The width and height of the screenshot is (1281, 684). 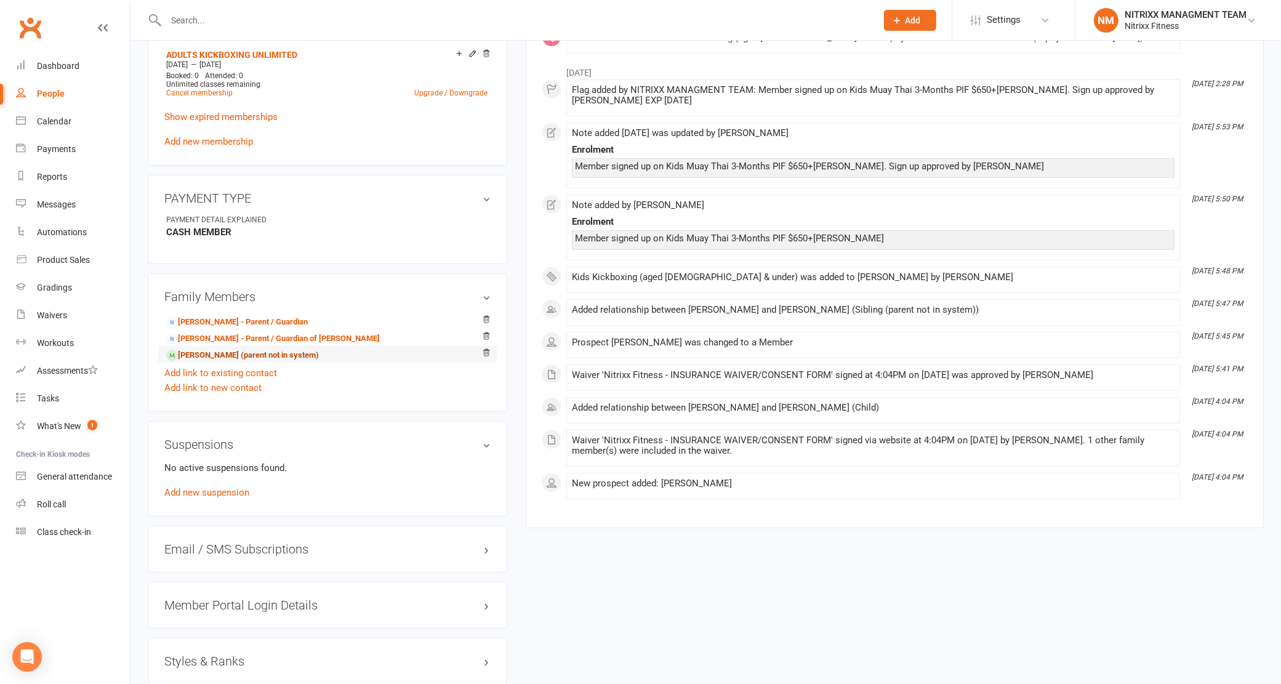 I want to click on h3: PAYMENT TYPE, so click(x=328, y=198).